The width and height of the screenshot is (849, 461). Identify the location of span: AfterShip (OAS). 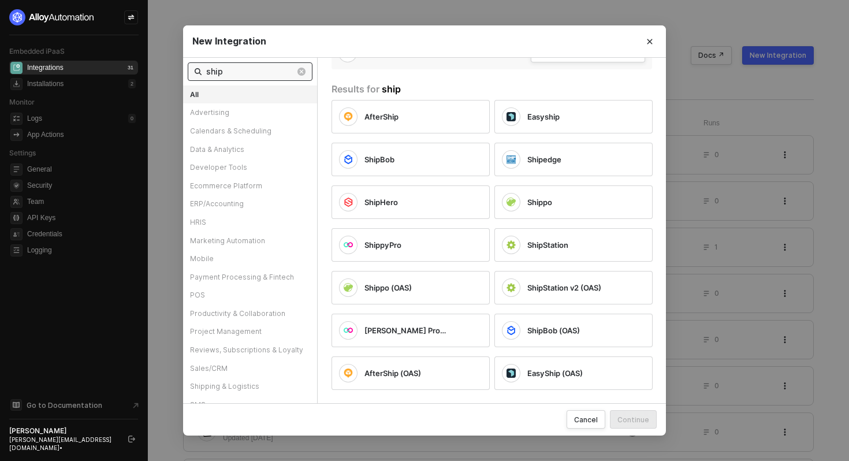
(393, 373).